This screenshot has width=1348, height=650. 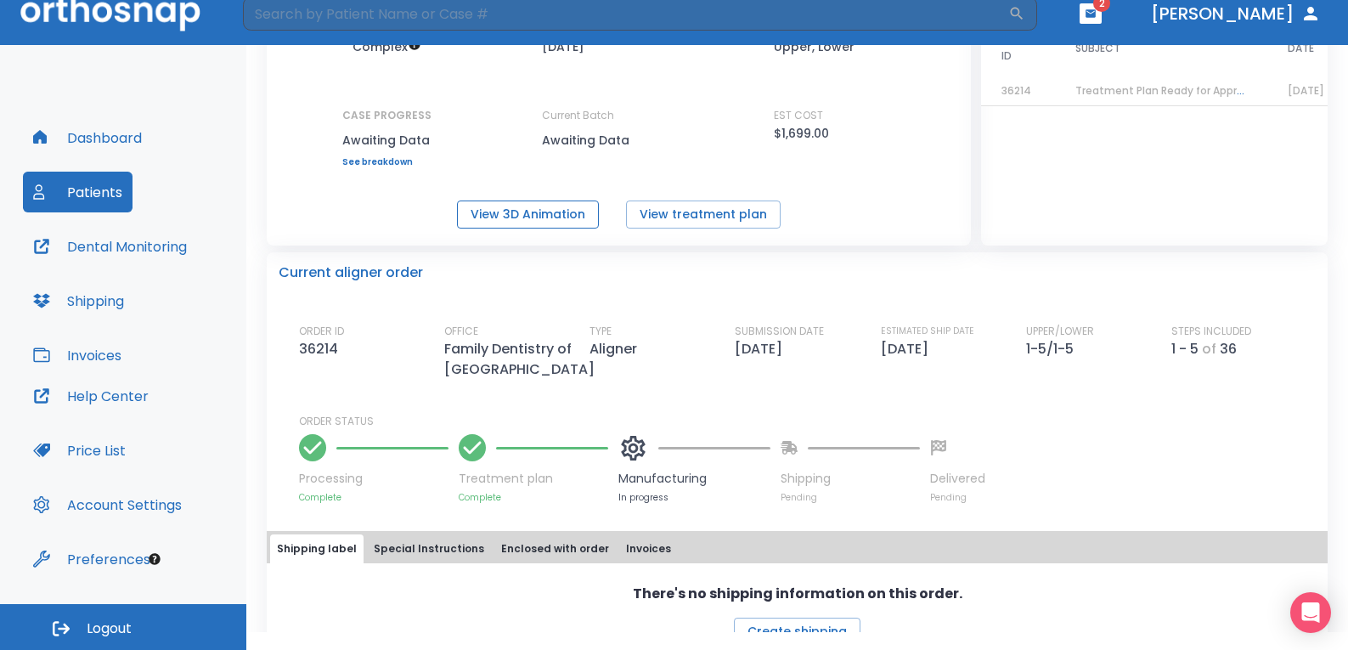 I want to click on div: Tooltip anchor, so click(x=155, y=559).